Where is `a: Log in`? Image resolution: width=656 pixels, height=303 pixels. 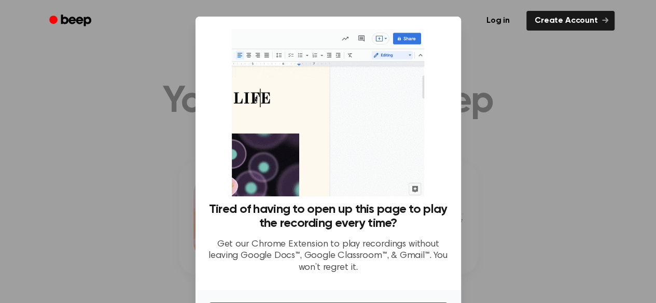 a: Log in is located at coordinates (498, 21).